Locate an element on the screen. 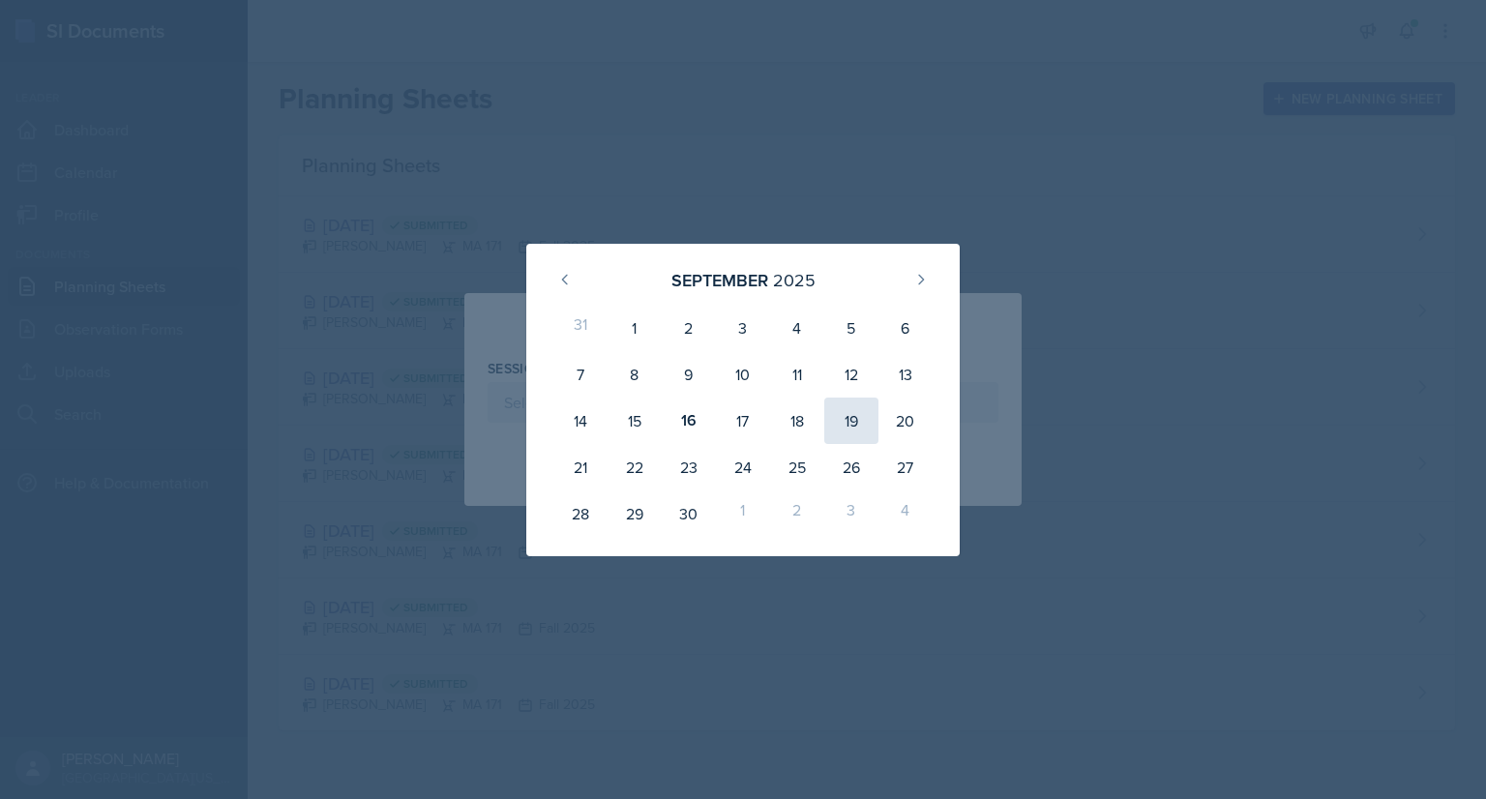  div: 5 is located at coordinates (851, 328).